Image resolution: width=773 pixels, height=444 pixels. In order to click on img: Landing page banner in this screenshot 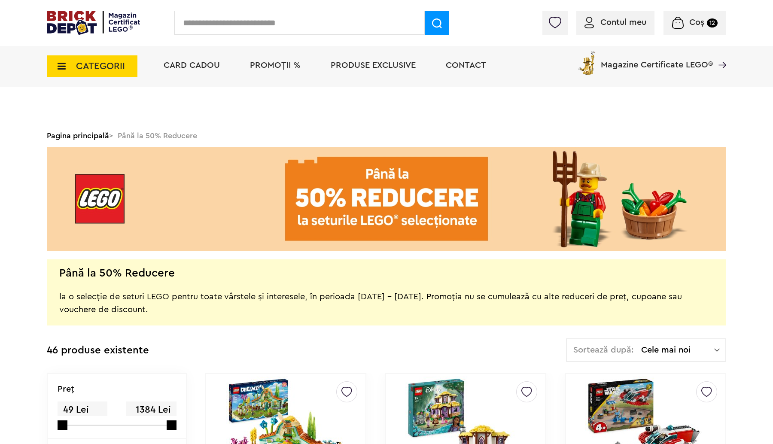, I will do `click(386, 199)`.